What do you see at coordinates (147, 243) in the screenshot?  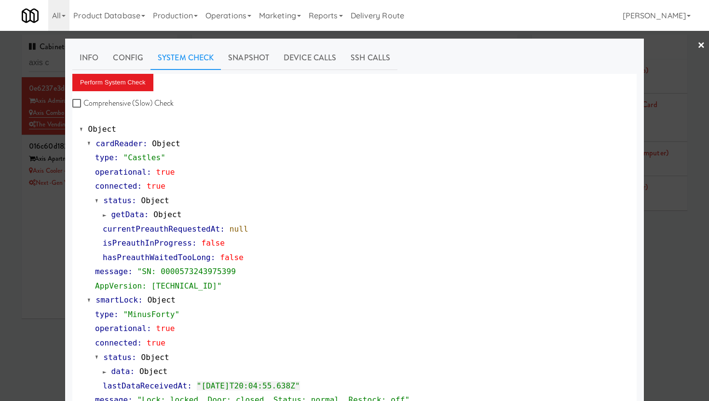 I see `span: isPreauthInProgress` at bounding box center [147, 243].